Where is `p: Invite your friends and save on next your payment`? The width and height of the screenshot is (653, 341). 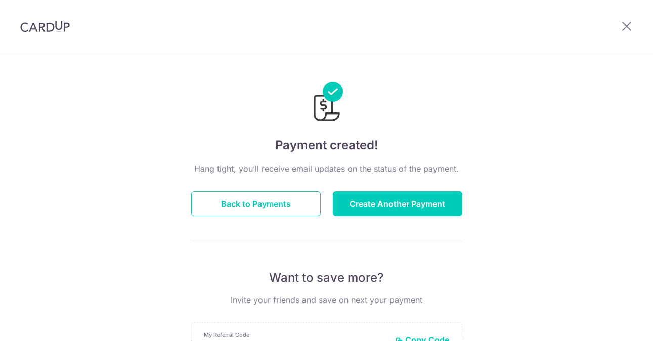
p: Invite your friends and save on next your payment is located at coordinates (327, 300).